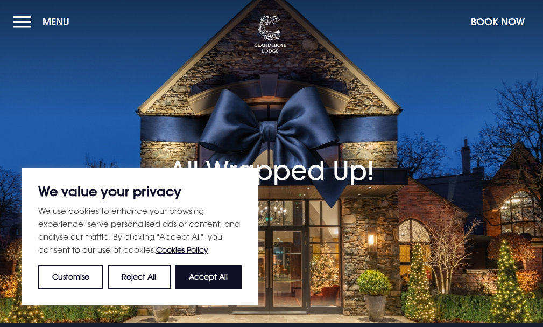 The width and height of the screenshot is (543, 327). What do you see at coordinates (140, 191) in the screenshot?
I see `p: We value your privacy` at bounding box center [140, 191].